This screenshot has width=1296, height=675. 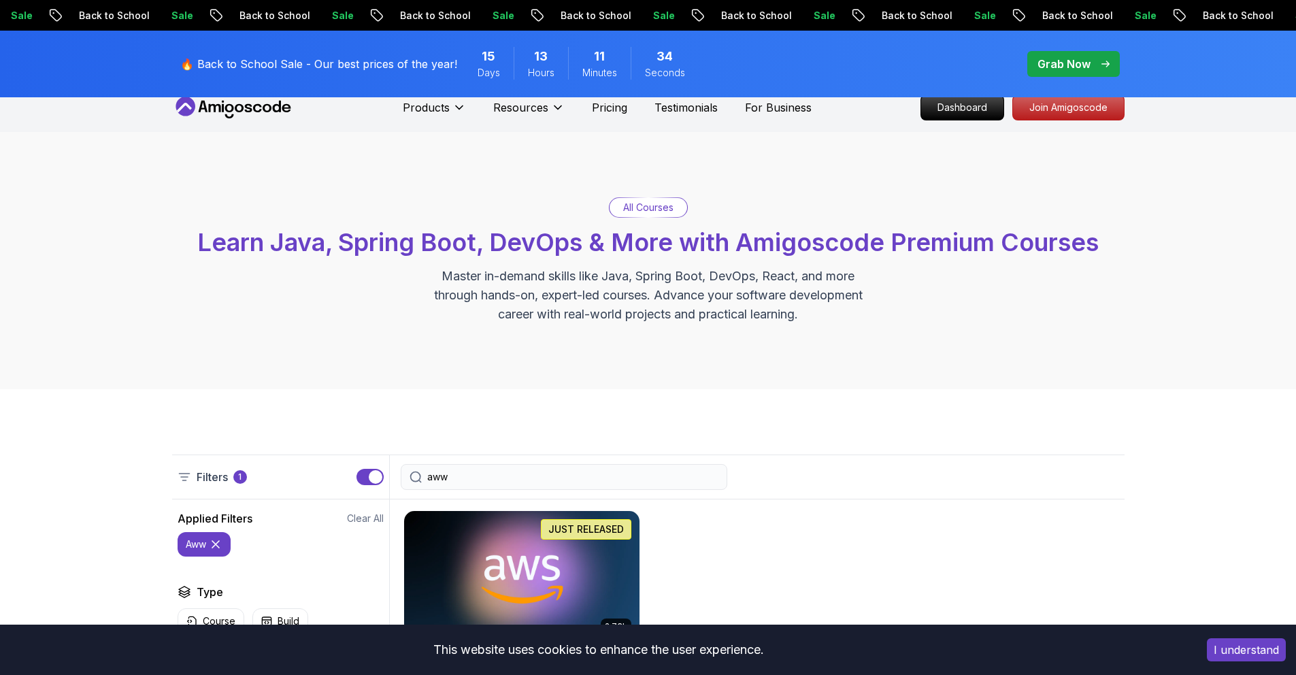 What do you see at coordinates (1068, 108) in the screenshot?
I see `p: Join Amigoscode` at bounding box center [1068, 108].